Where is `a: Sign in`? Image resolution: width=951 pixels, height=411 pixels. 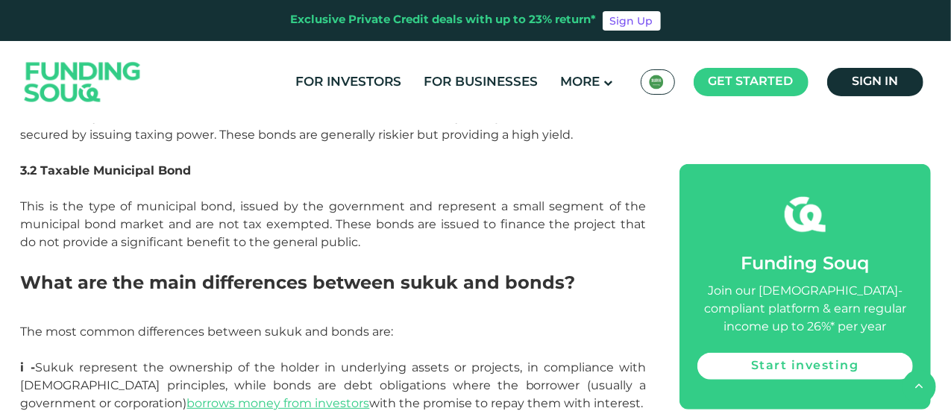
a: Sign in is located at coordinates (875, 82).